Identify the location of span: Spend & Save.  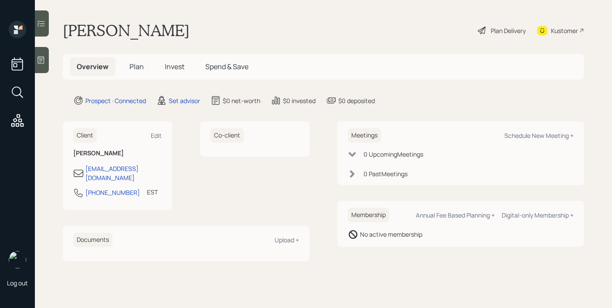
(227, 67).